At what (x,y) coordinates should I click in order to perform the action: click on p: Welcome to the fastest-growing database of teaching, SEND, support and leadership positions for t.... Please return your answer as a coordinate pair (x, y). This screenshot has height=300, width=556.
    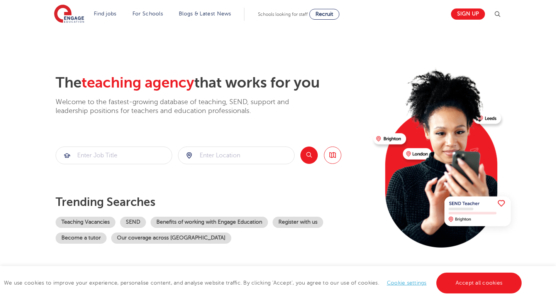
    Looking at the image, I should click on (183, 106).